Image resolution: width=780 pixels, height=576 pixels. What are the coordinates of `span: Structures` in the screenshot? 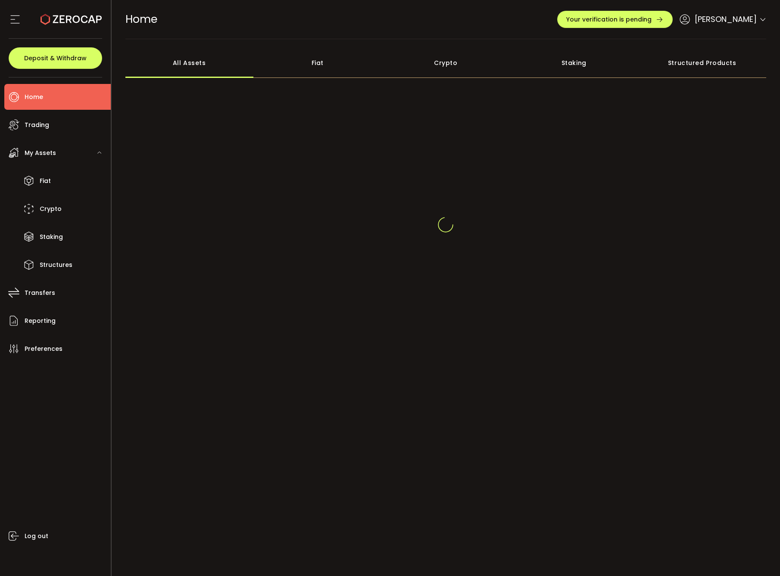 It's located at (56, 265).